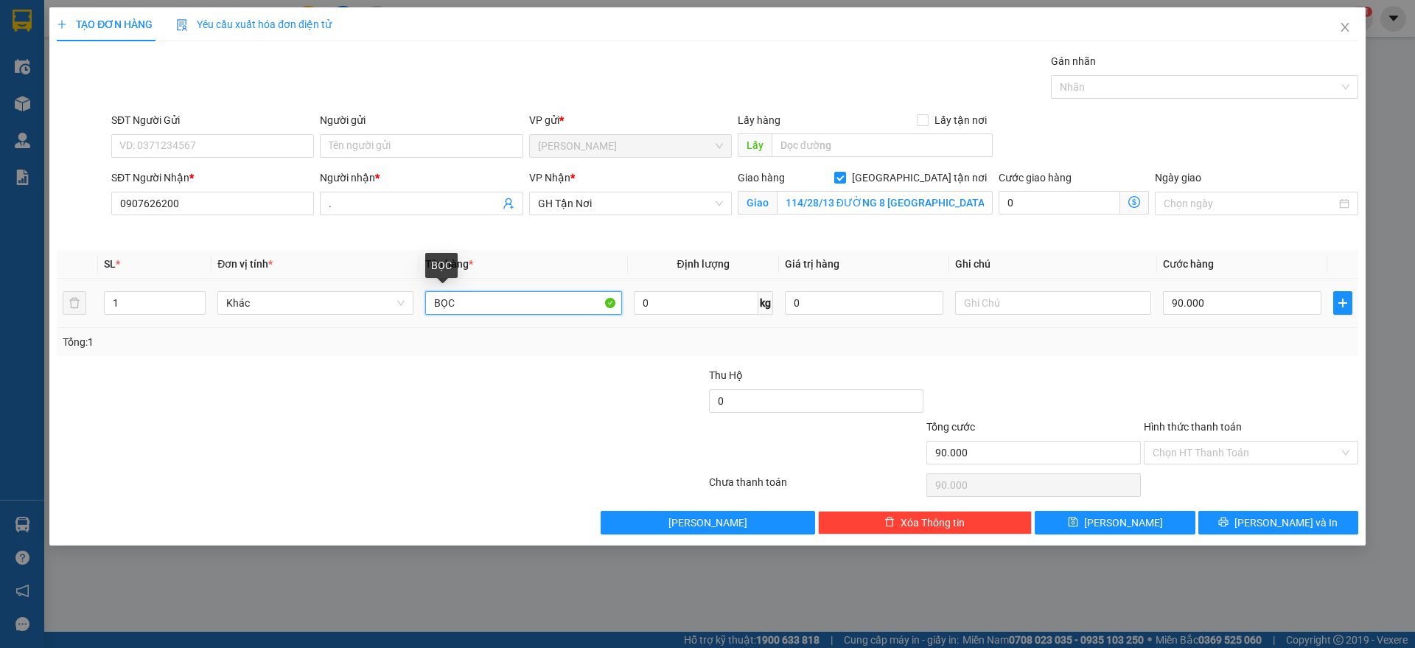  Describe the element at coordinates (757, 203) in the screenshot. I see `span: Giao` at that location.